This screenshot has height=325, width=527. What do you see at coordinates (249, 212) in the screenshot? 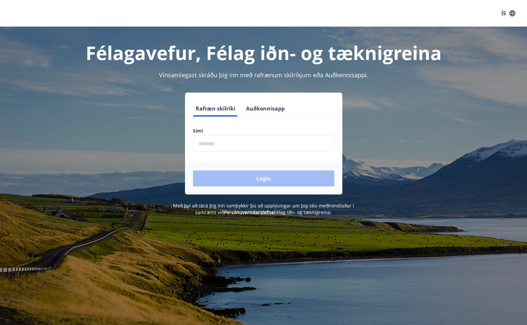
I see `a: Persónuverndarstefna` at bounding box center [249, 212].